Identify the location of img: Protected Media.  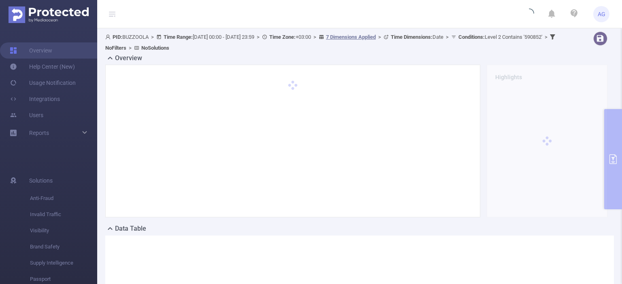
(49, 15).